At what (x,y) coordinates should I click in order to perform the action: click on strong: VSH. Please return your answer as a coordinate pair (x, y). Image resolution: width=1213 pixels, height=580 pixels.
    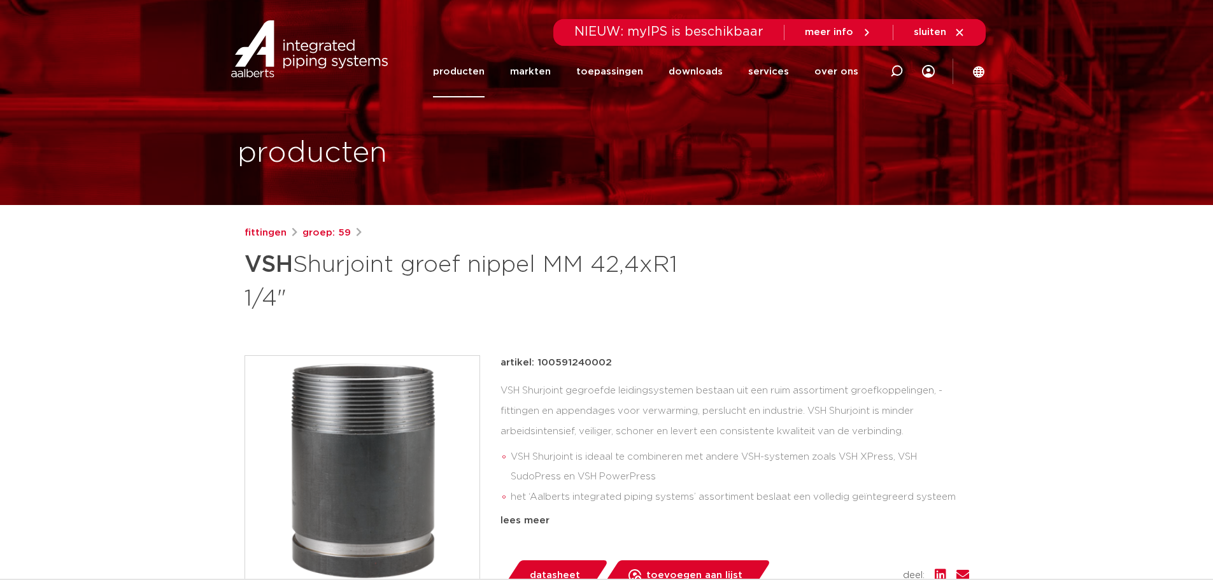
    Looking at the image, I should click on (269, 265).